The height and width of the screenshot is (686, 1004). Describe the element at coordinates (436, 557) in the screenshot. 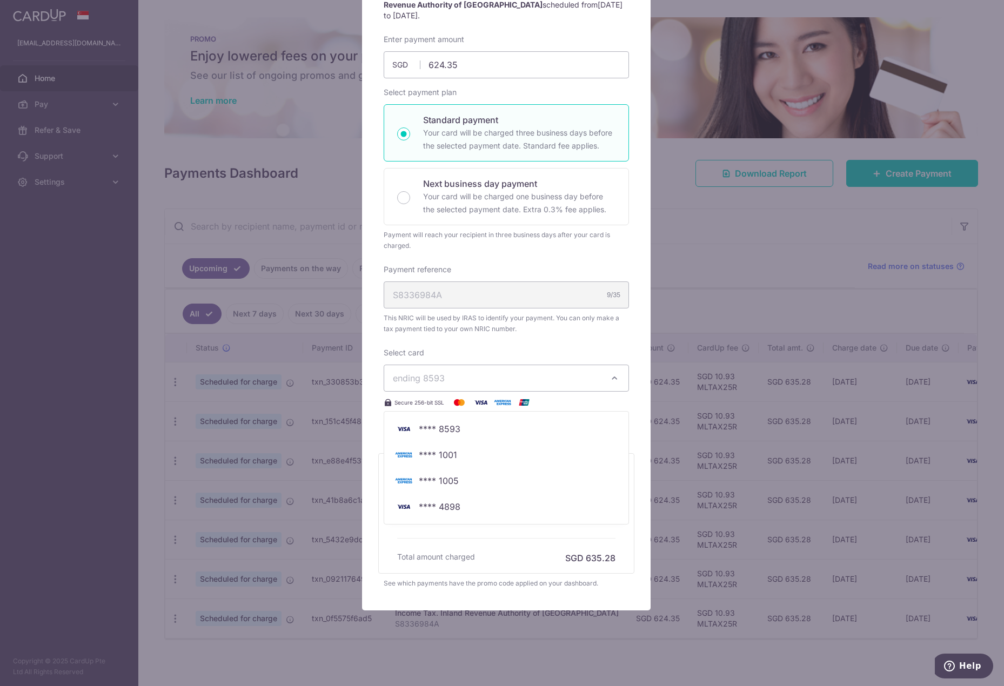

I see `h6: Total amount charged` at that location.